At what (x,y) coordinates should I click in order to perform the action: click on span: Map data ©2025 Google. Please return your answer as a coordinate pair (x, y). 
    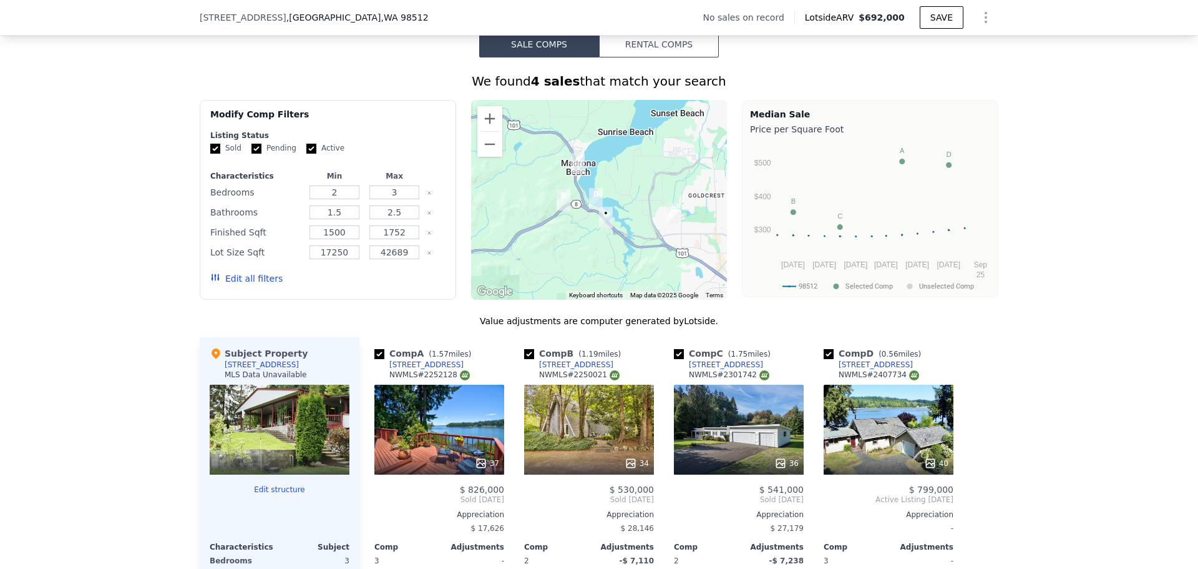
    Looking at the image, I should click on (664, 295).